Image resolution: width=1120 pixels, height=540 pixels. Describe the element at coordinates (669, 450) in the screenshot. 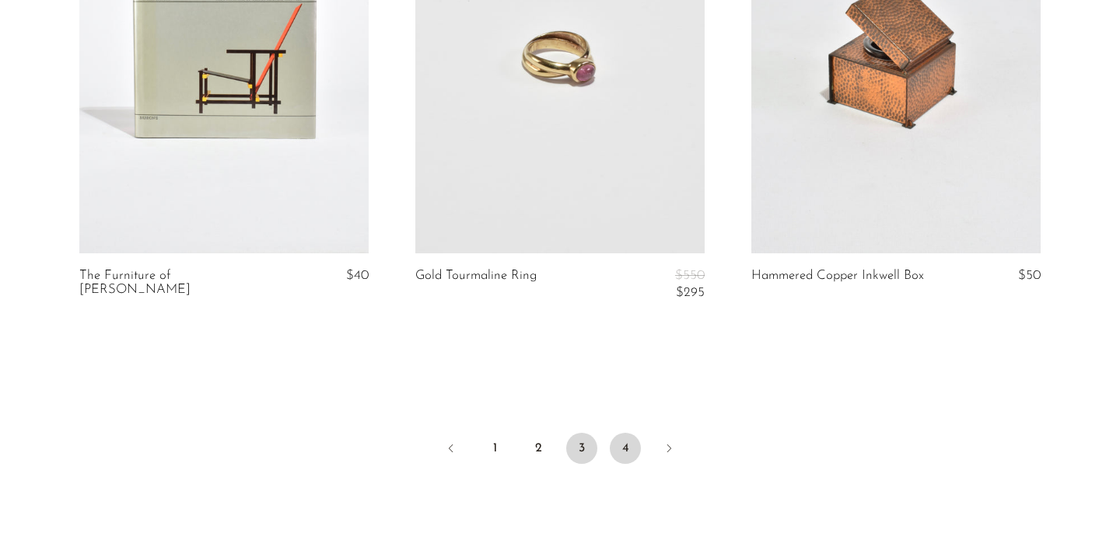

I see `a: Next` at that location.